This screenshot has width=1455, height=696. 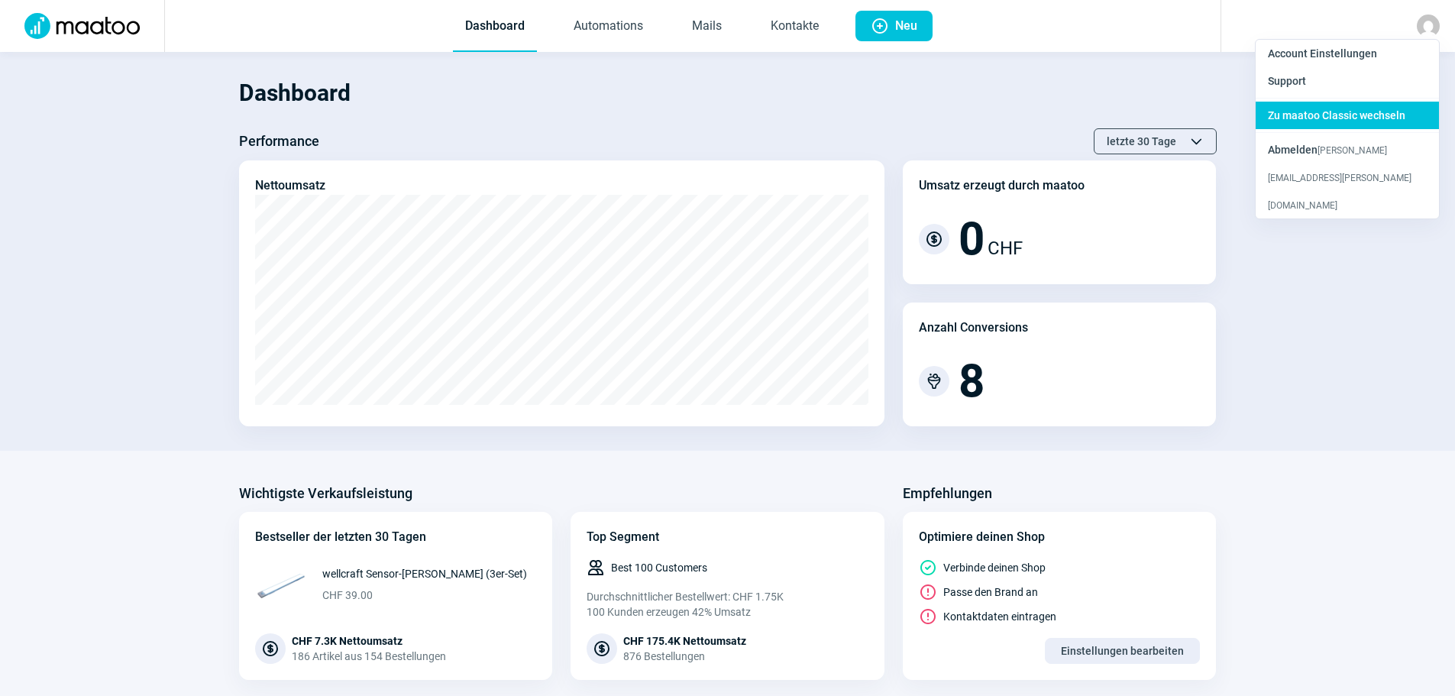 What do you see at coordinates (684, 641) in the screenshot?
I see `div: CHF 175.4K Nettoumsatz` at bounding box center [684, 641].